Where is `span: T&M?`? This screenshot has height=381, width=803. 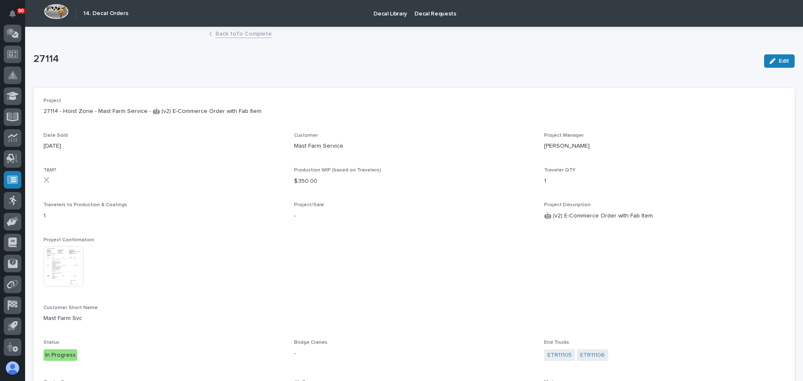
span: T&M? is located at coordinates (50, 170).